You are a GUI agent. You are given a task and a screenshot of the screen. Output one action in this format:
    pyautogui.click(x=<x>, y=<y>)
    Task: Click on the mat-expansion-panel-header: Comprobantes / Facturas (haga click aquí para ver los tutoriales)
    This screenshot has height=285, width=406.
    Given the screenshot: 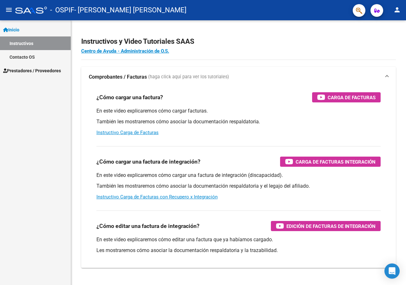 What is the action you would take?
    pyautogui.click(x=239, y=77)
    